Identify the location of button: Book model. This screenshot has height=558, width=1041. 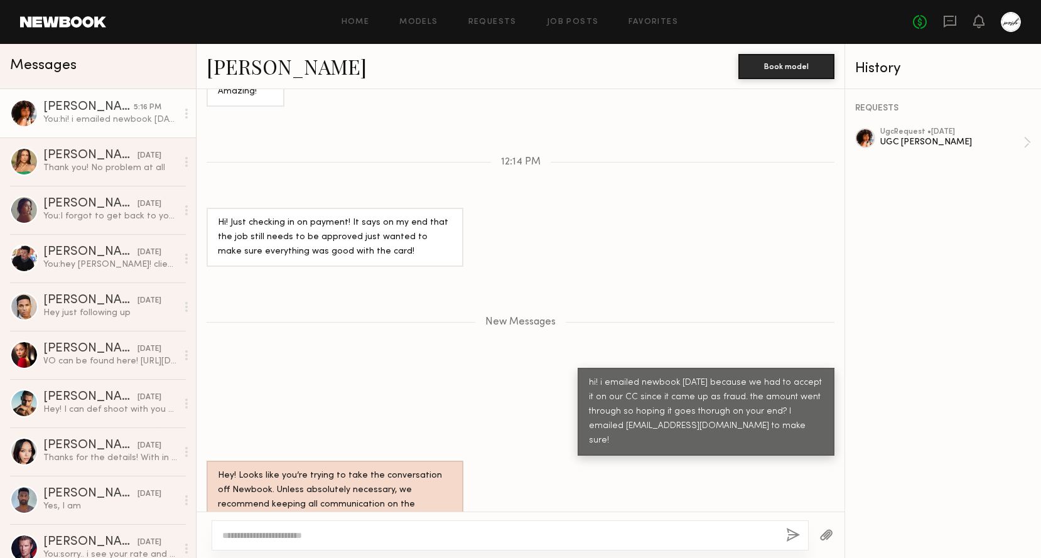
(786, 67).